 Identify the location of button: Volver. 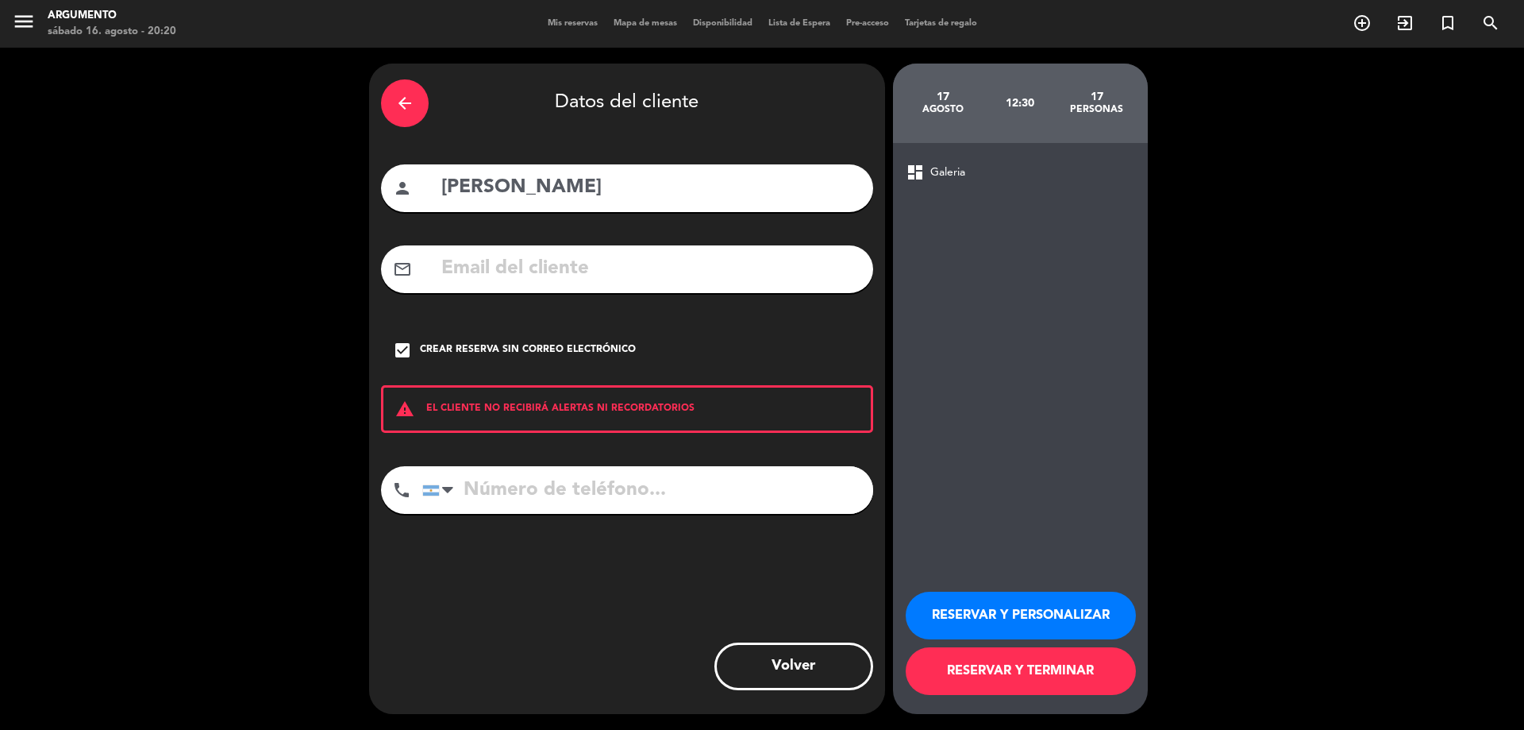
(794, 666).